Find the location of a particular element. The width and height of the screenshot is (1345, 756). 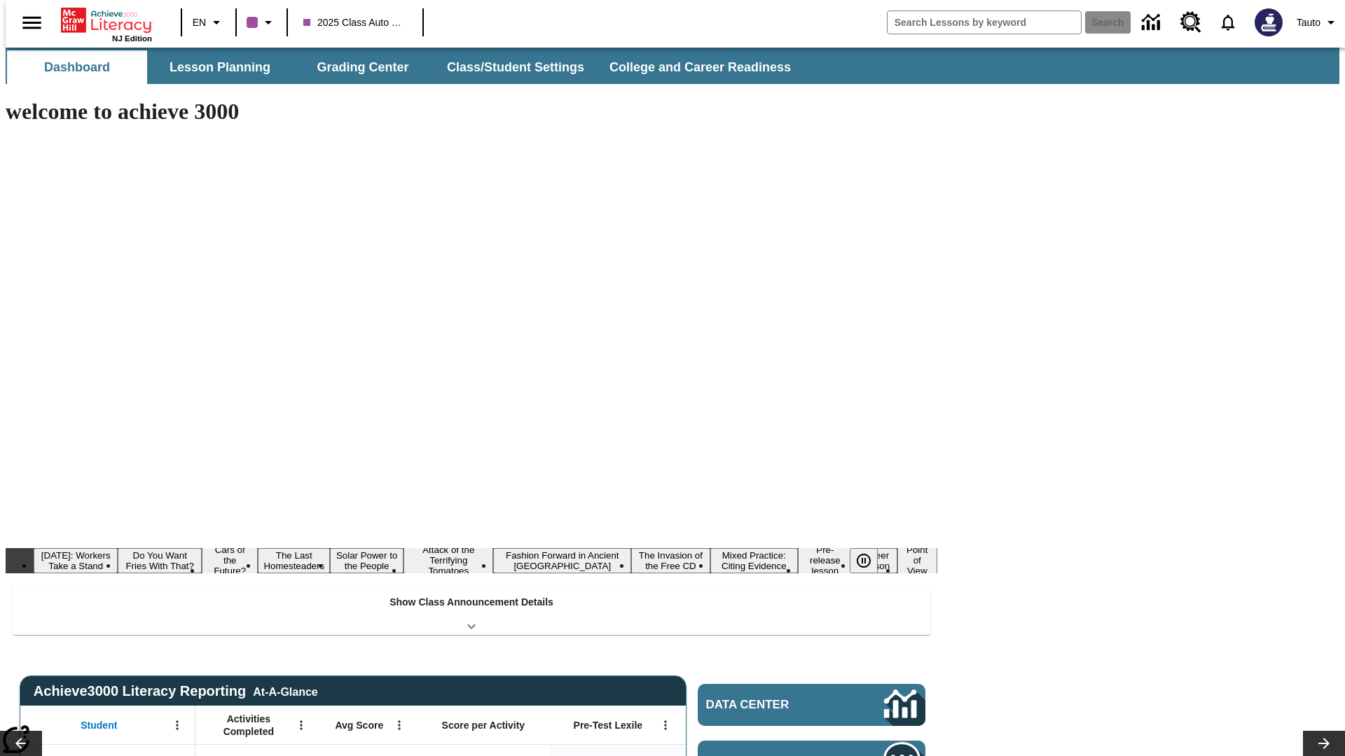

button: Pause is located at coordinates (863, 561).